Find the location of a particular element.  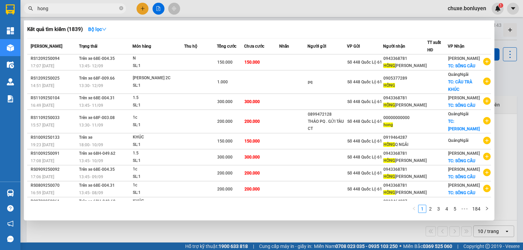

li: 2 is located at coordinates (430, 209).